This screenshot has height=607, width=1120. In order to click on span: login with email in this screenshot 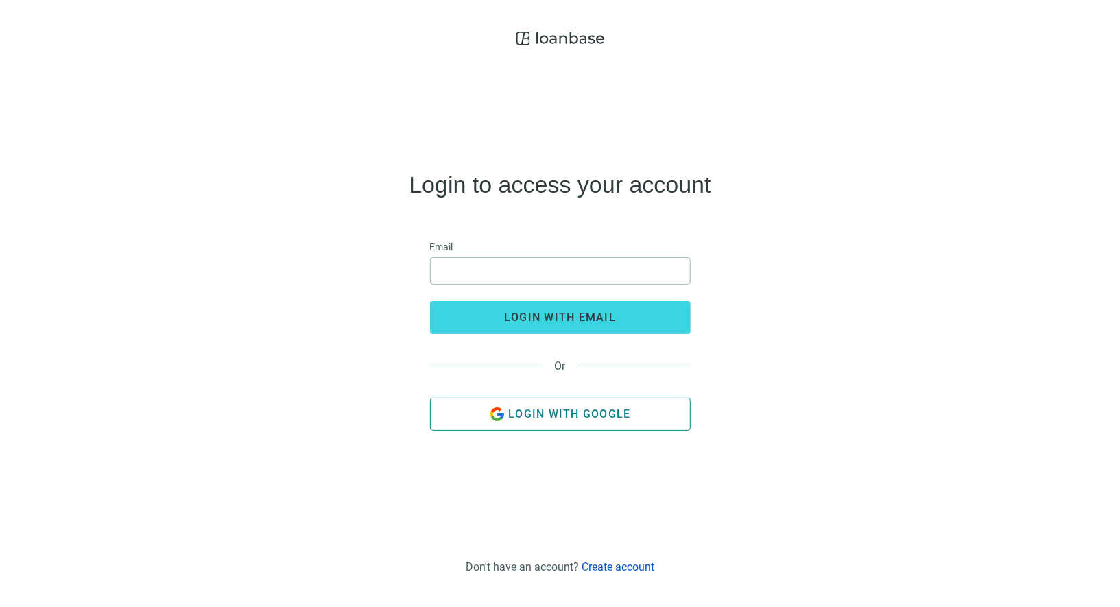, I will do `click(560, 317)`.